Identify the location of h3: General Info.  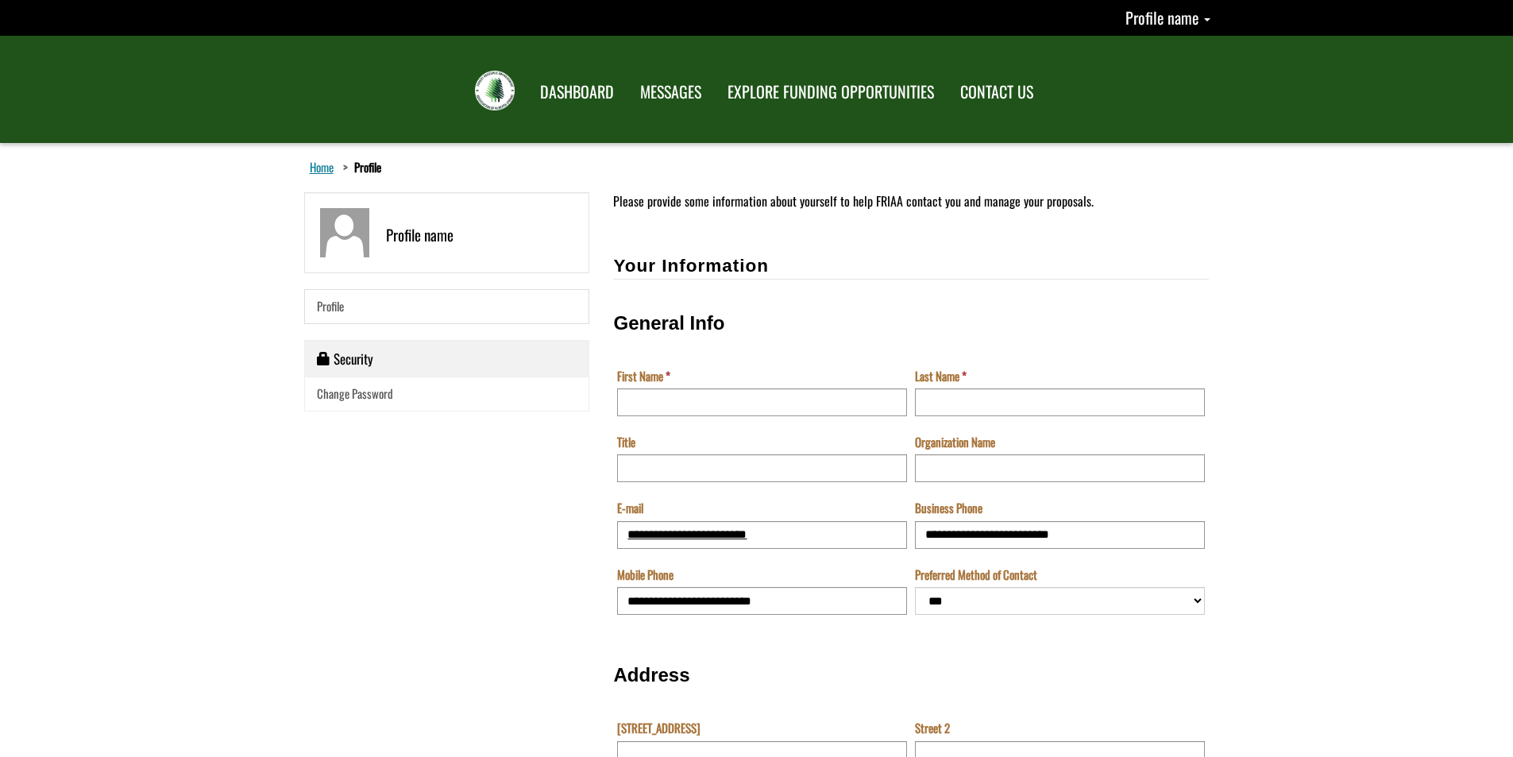
(911, 323).